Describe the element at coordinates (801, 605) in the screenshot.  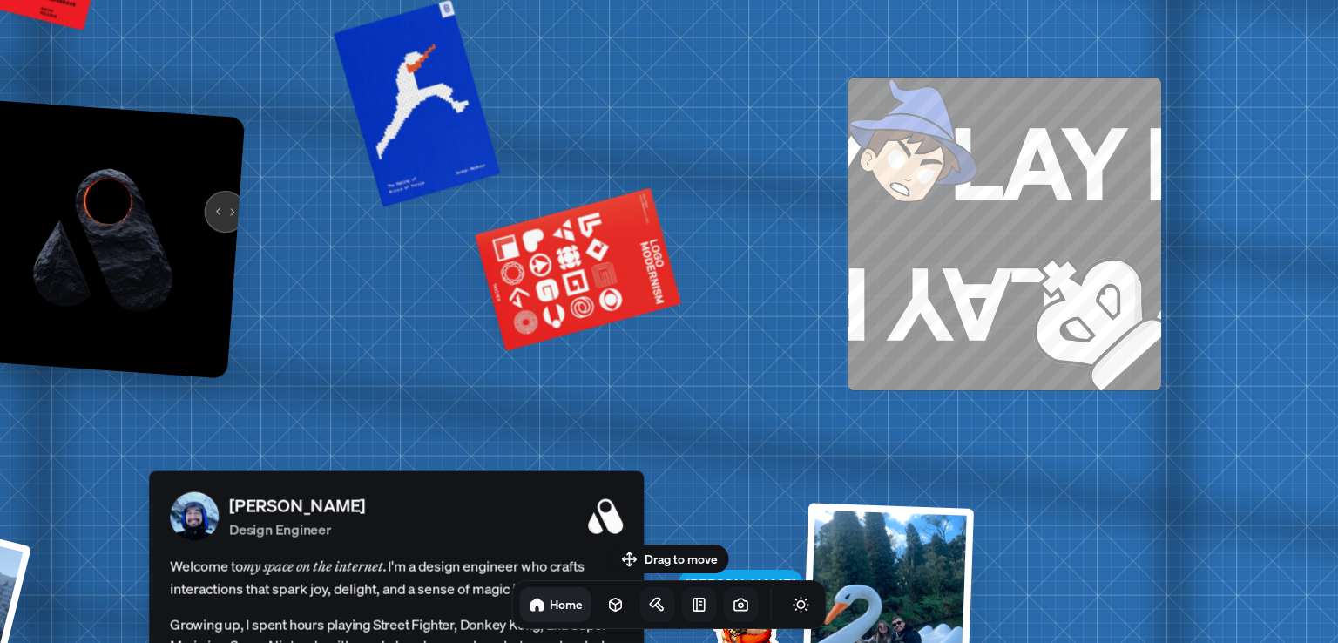
I see `button: Toggle Theme` at that location.